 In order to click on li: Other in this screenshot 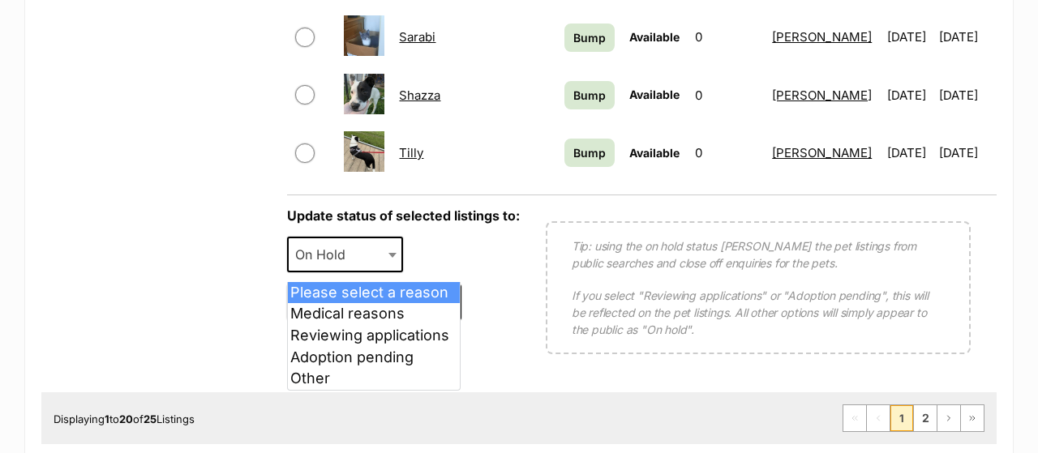, I will do `click(374, 379)`.